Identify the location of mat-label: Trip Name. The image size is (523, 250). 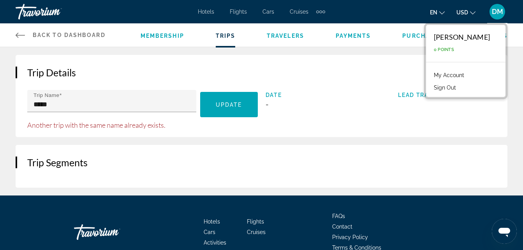
(46, 95).